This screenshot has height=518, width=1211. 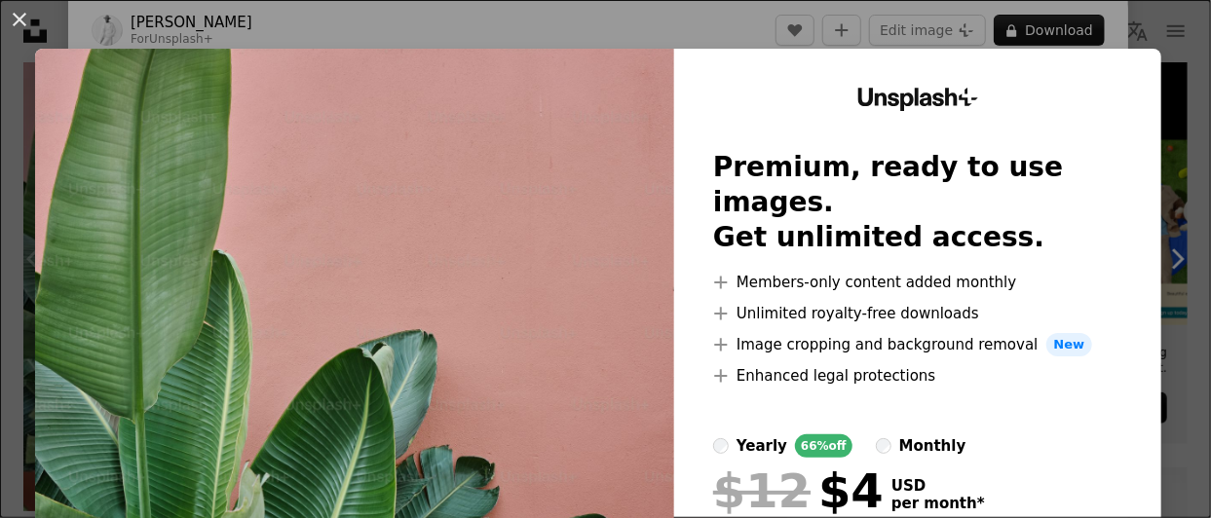 I want to click on span: per month *, so click(x=938, y=504).